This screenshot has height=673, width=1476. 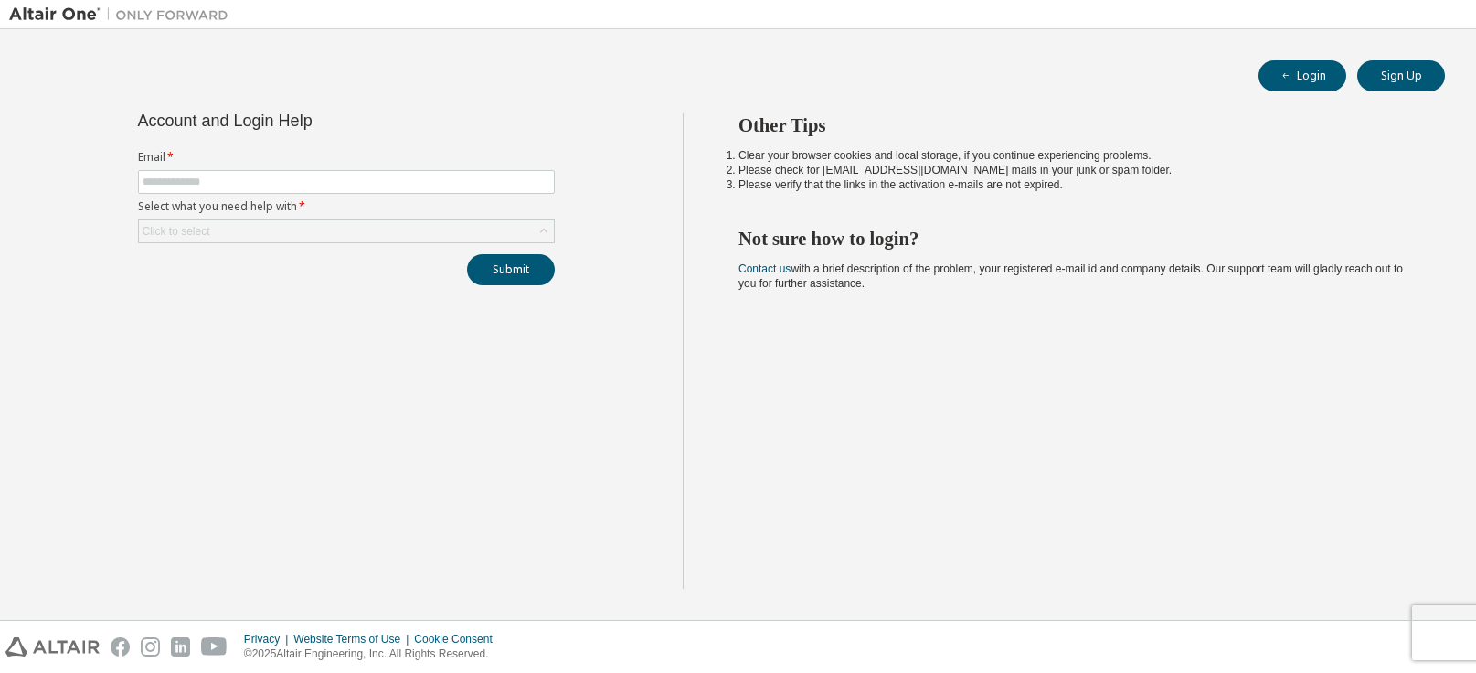 I want to click on div: Privacy, so click(x=269, y=639).